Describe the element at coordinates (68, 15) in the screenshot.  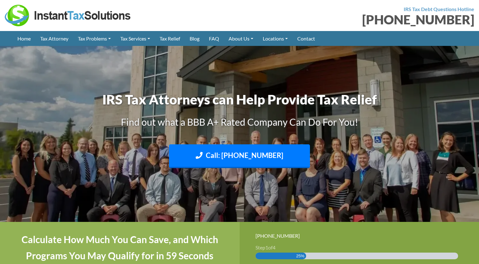
I see `a: Instant Tax Solutions Logo` at that location.